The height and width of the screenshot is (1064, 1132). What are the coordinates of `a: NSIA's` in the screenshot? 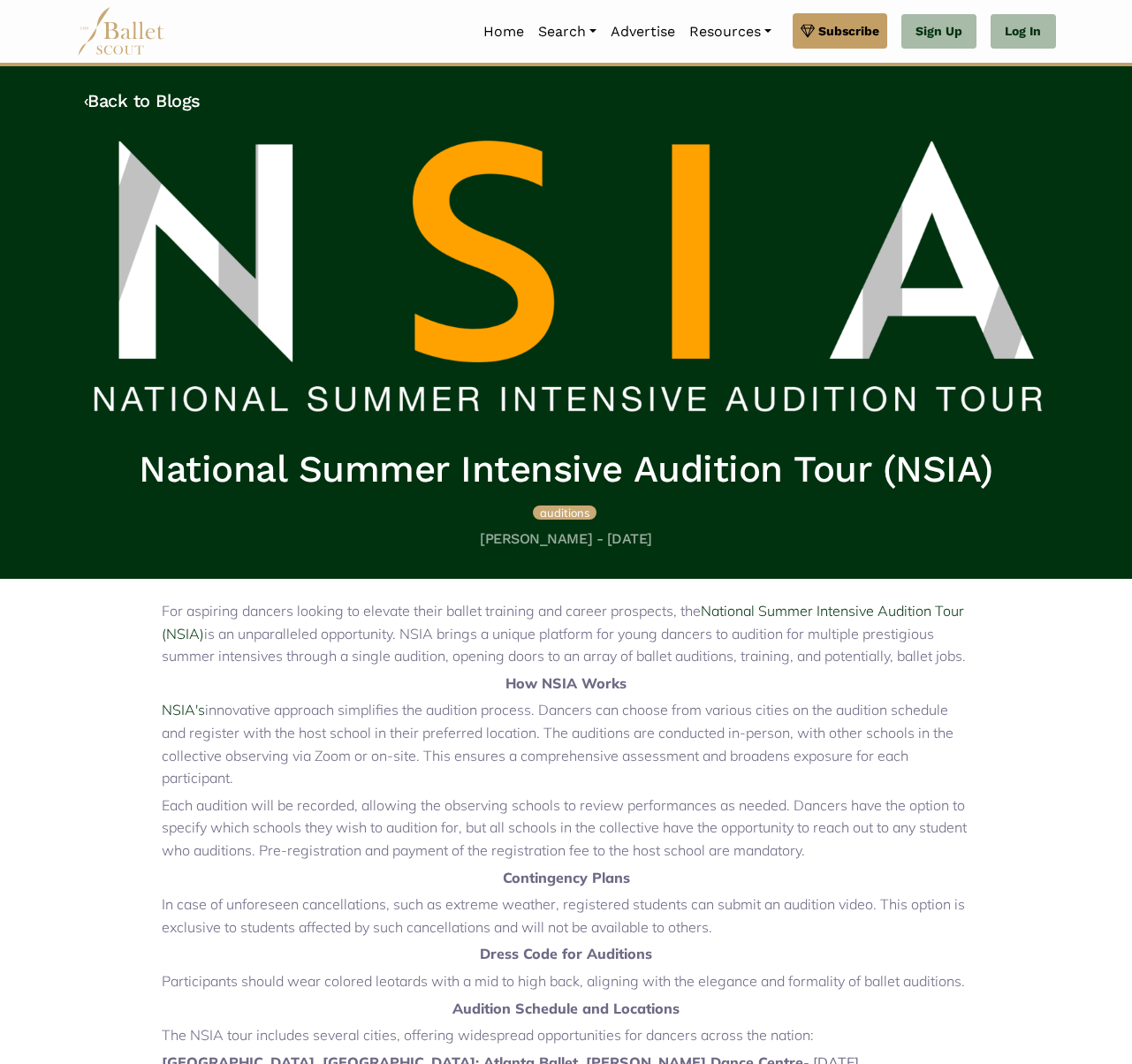 It's located at (183, 710).